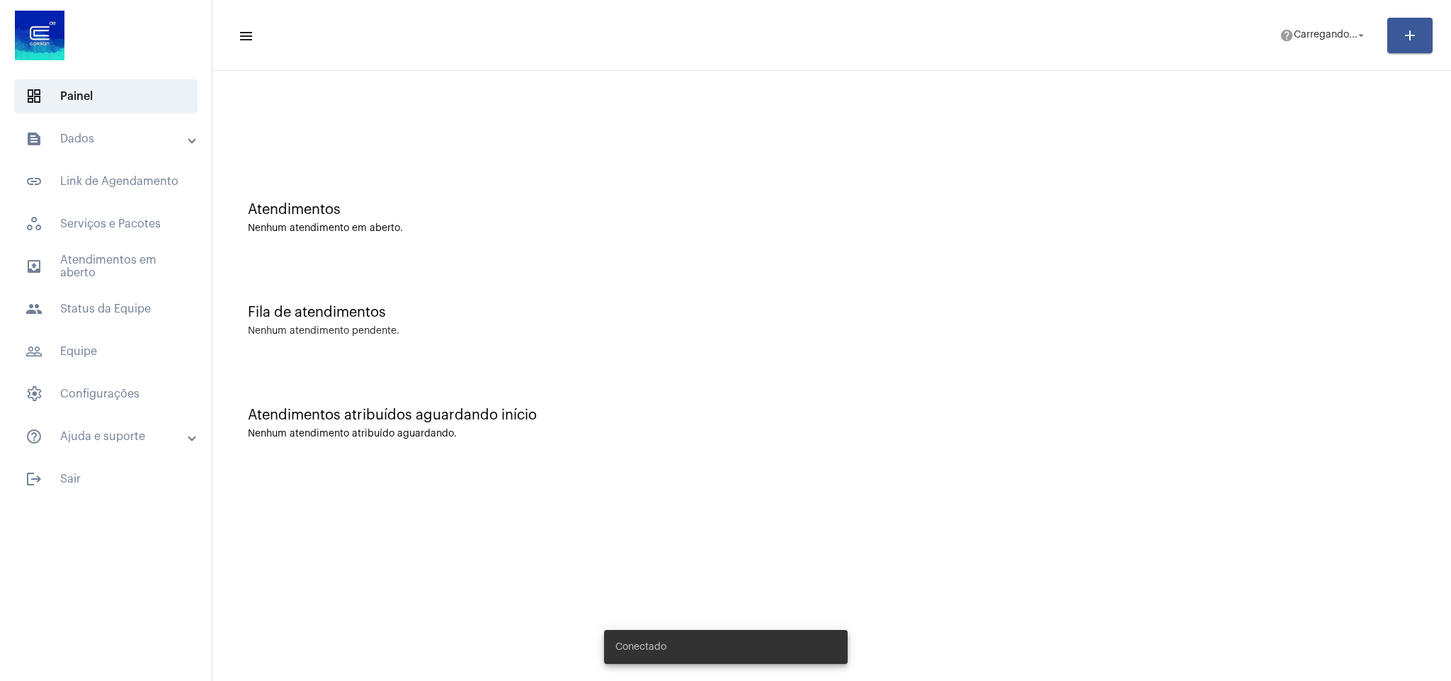 Image resolution: width=1451 pixels, height=681 pixels. What do you see at coordinates (110, 436) in the screenshot?
I see `mat-expansion-panel-header: sidenav iconAjuda e suporte` at bounding box center [110, 436].